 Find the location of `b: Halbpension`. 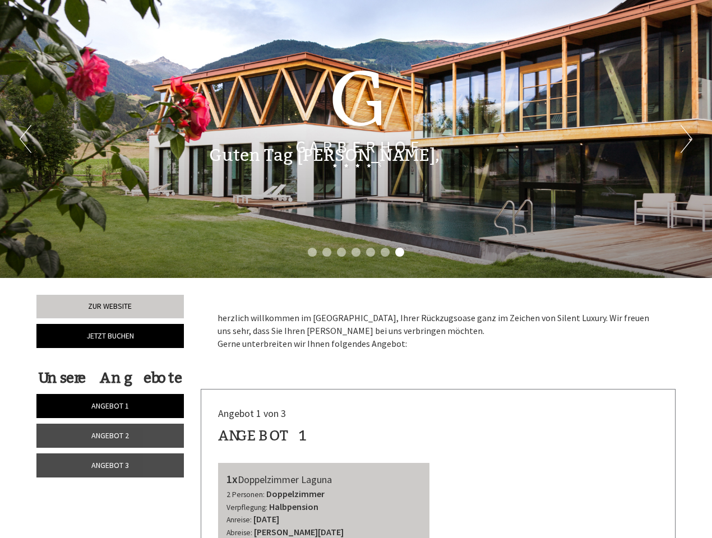

b: Halbpension is located at coordinates (294, 507).